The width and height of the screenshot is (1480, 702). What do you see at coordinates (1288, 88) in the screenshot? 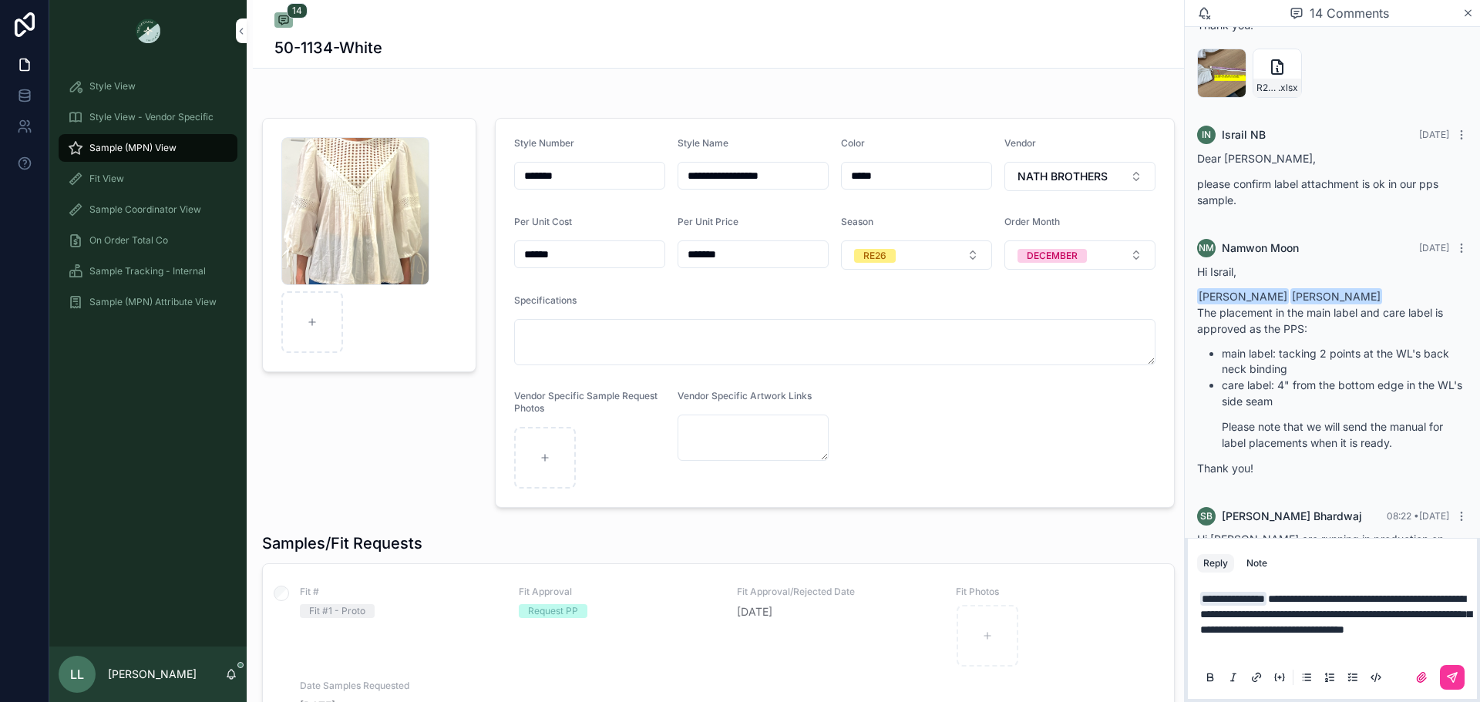
I see `span: .xlsx` at bounding box center [1288, 88].